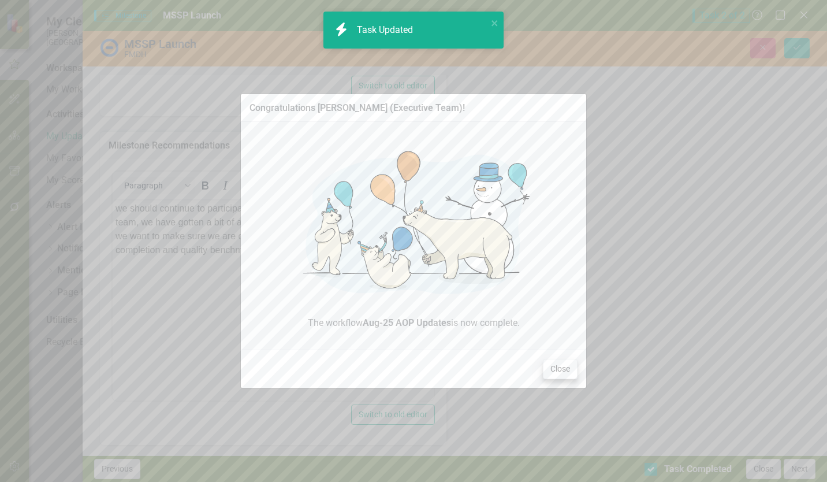 The image size is (827, 482). Describe the element at coordinates (495, 23) in the screenshot. I see `button: close` at that location.